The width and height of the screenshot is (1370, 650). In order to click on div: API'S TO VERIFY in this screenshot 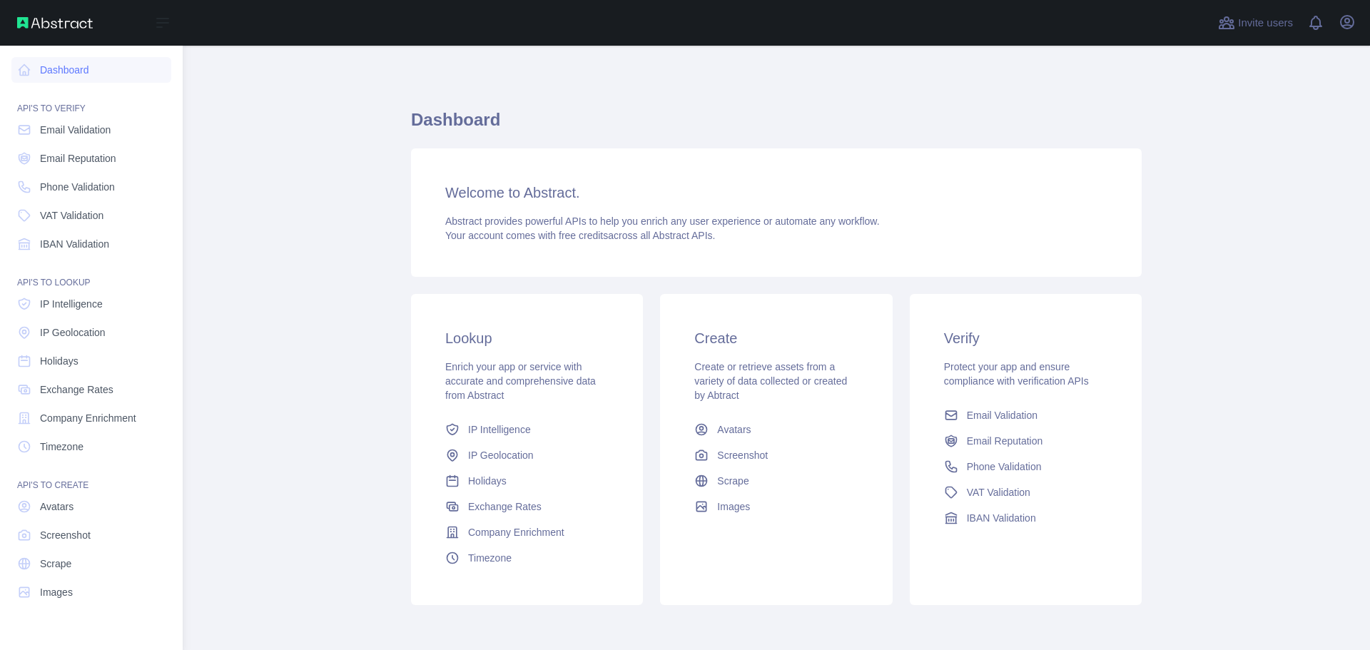, I will do `click(91, 100)`.